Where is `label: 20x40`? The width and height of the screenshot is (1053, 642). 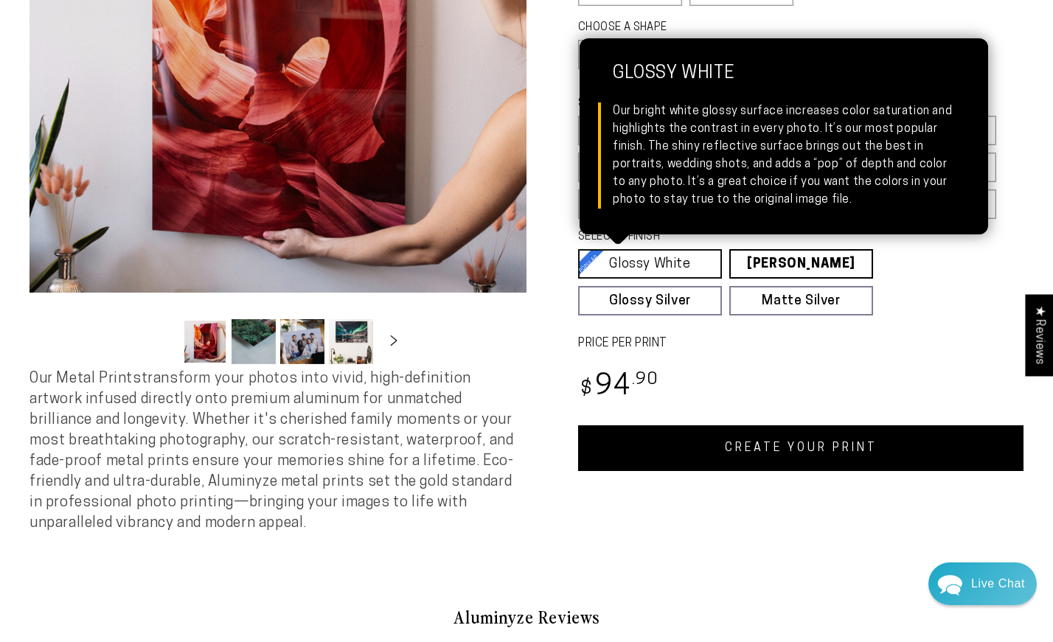
label: 20x40 is located at coordinates (617, 204).